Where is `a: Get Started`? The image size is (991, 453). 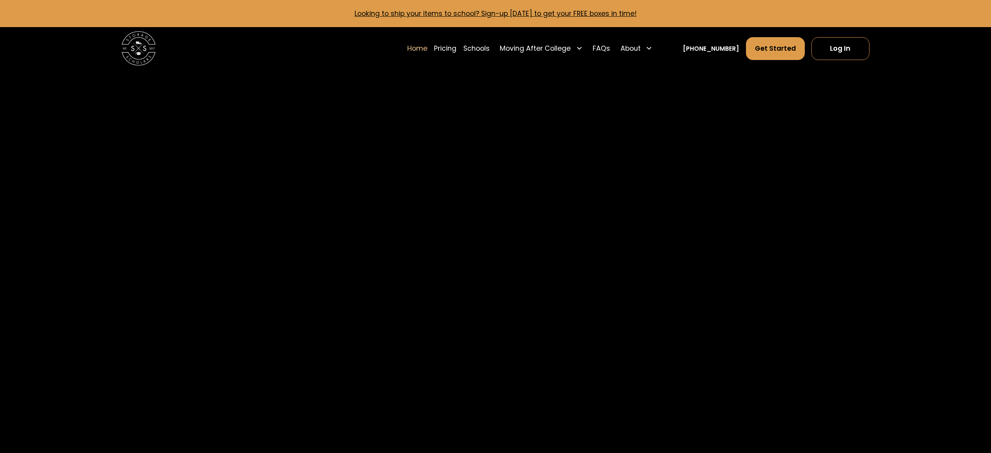
a: Get Started is located at coordinates (776, 48).